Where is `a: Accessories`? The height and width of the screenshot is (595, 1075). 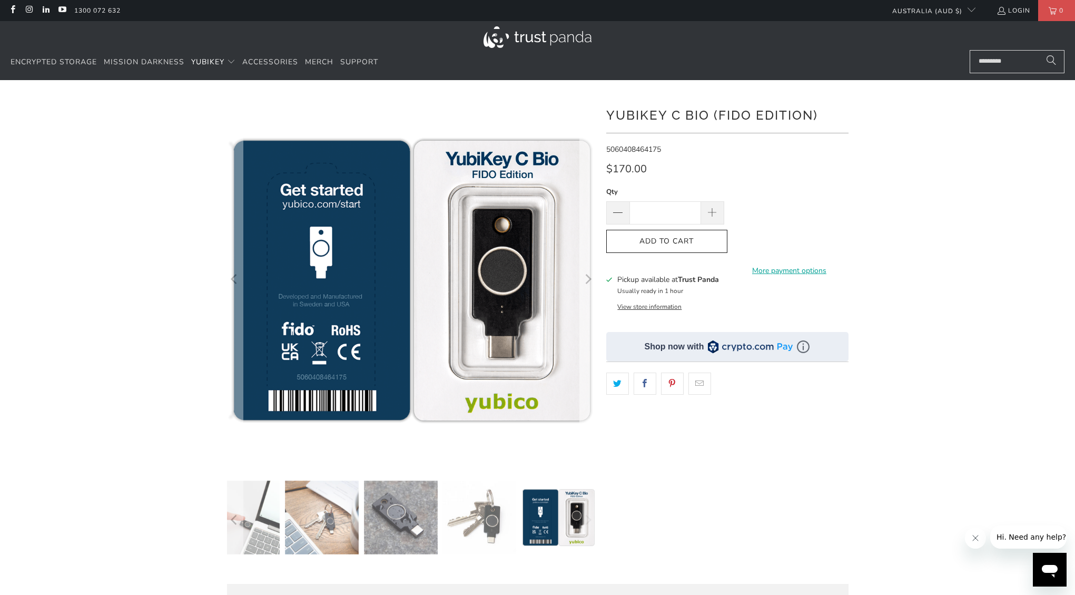 a: Accessories is located at coordinates (270, 62).